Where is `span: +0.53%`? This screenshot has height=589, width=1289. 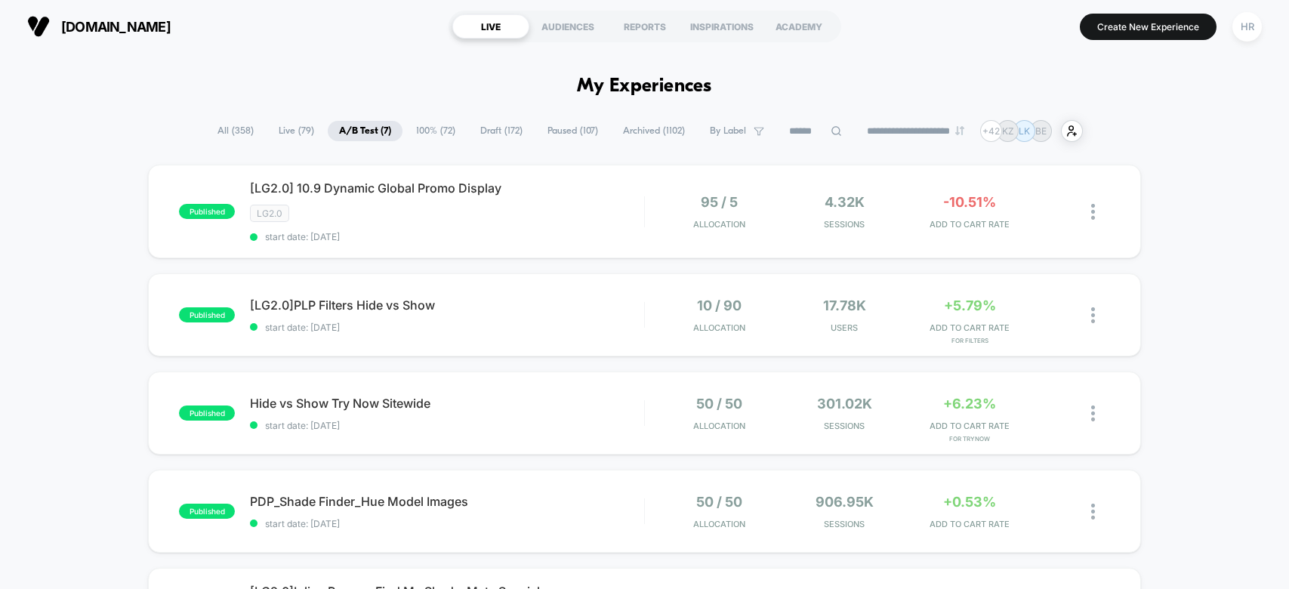 span: +0.53% is located at coordinates (969, 501).